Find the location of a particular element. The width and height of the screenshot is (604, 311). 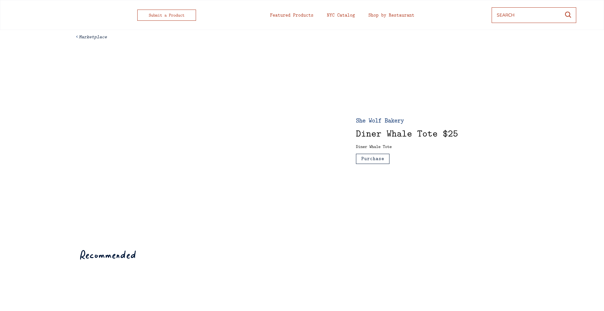

div: NYC Catalog is located at coordinates (341, 15).